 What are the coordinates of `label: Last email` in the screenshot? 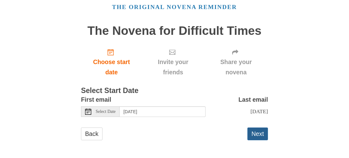 It's located at (253, 100).